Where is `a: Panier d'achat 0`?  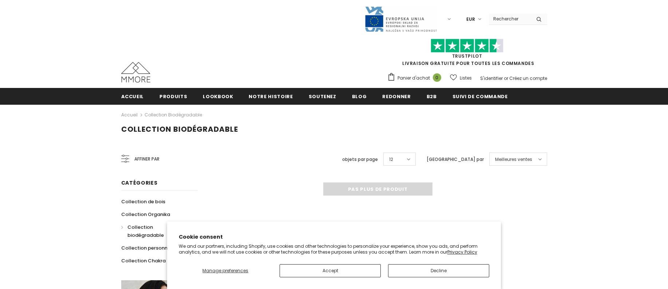 a: Panier d'achat 0 is located at coordinates (416, 78).